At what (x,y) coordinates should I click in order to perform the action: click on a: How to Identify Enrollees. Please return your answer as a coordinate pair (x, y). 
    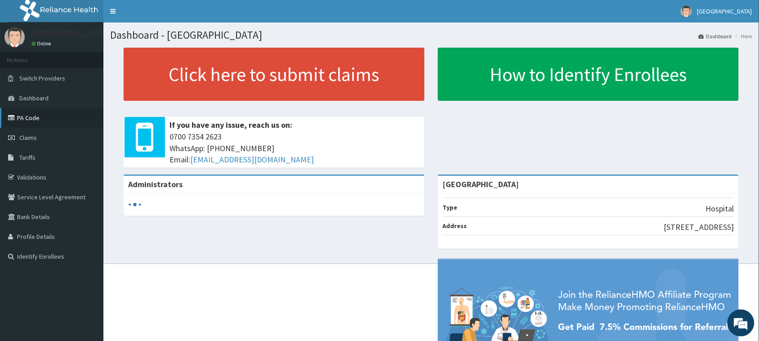
    Looking at the image, I should click on (589, 74).